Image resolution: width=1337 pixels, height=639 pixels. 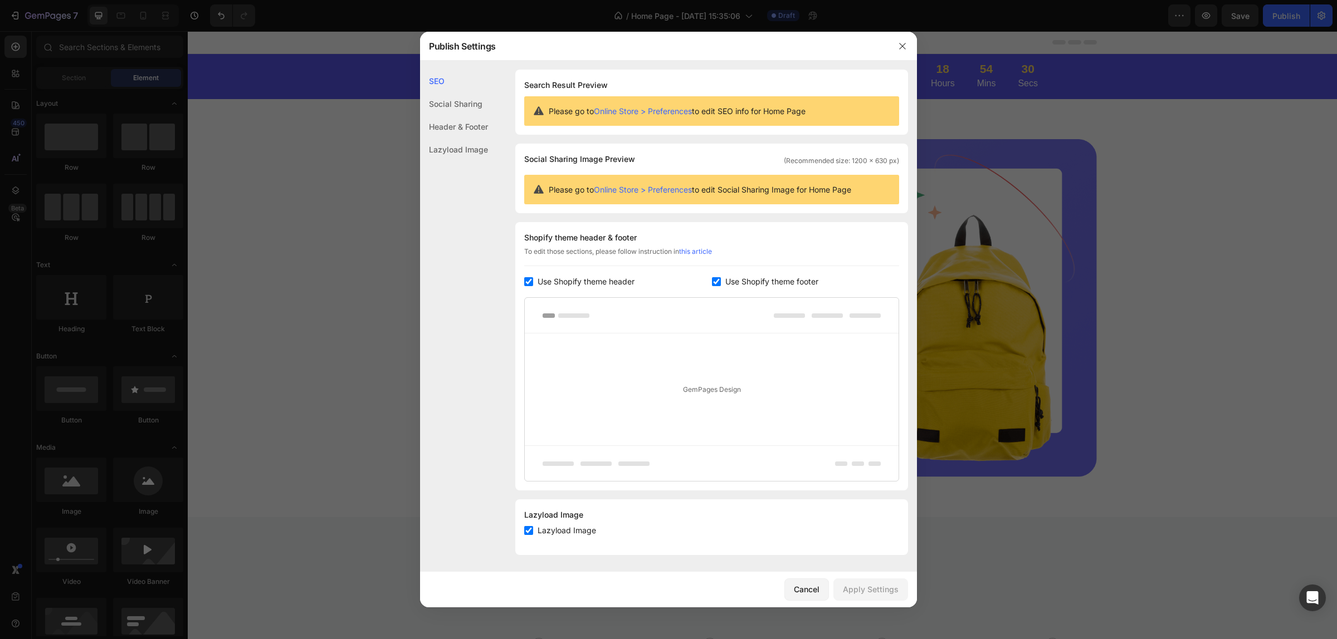 I want to click on div: Social Sharing, so click(x=454, y=104).